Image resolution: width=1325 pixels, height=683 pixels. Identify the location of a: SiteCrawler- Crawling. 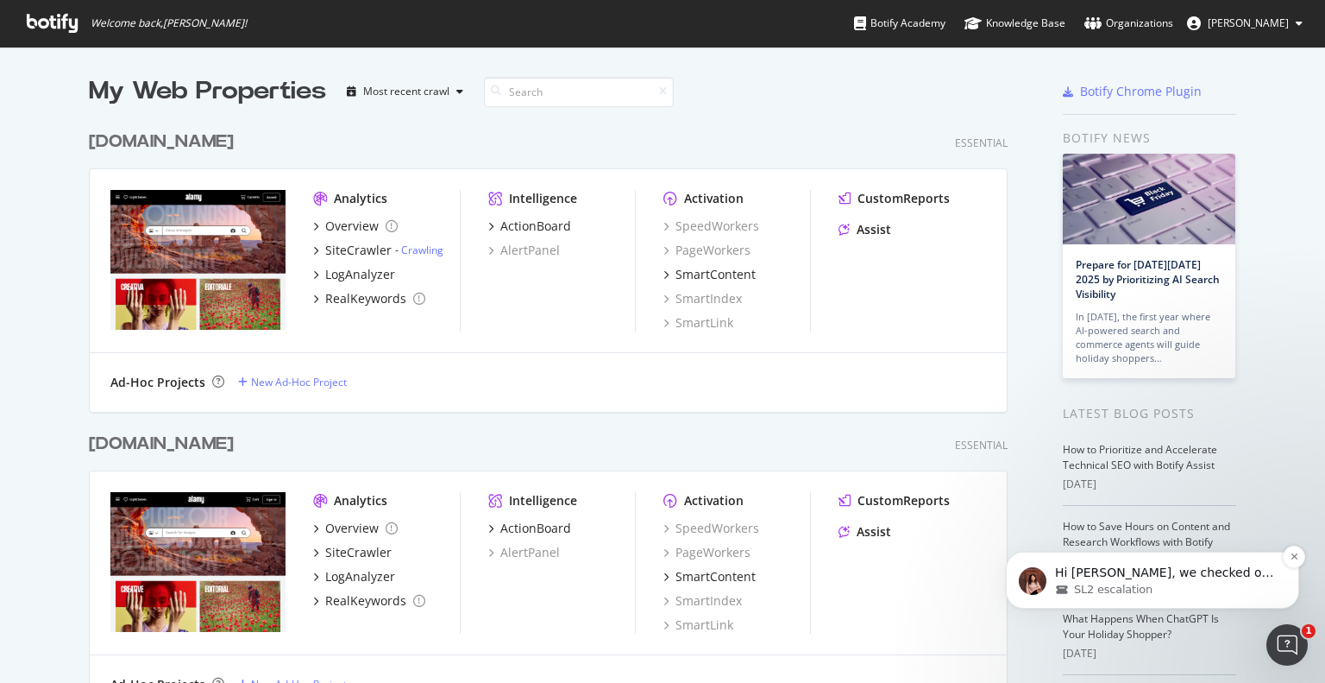
(378, 250).